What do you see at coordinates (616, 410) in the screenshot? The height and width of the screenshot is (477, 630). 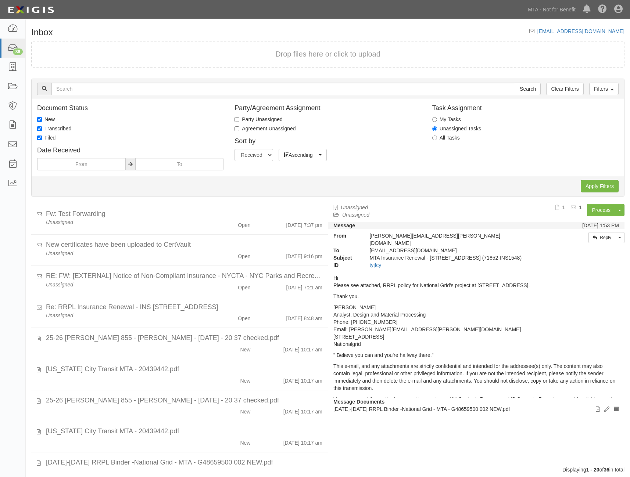 I see `i: Archive document` at bounding box center [616, 410].